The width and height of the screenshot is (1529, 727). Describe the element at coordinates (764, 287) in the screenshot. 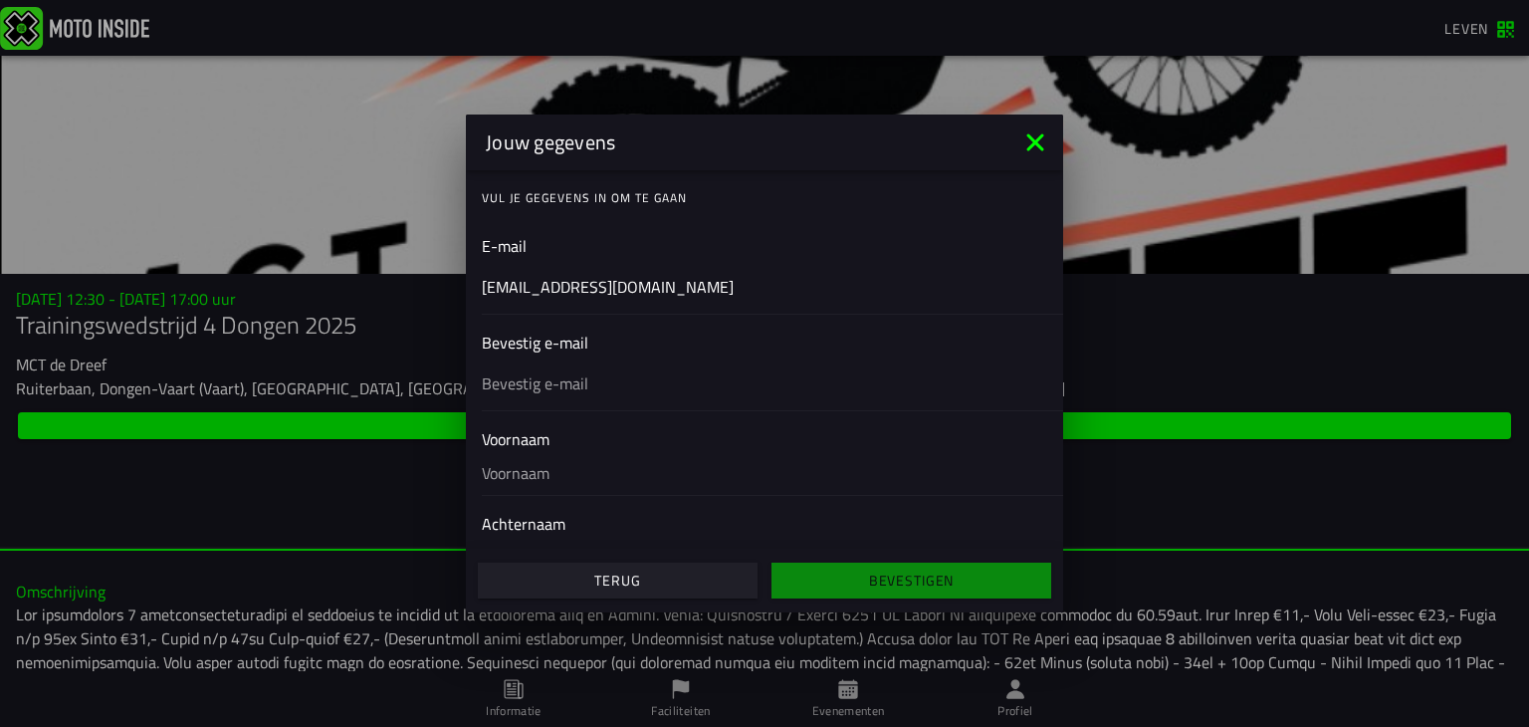

I see `input: E-mail` at that location.